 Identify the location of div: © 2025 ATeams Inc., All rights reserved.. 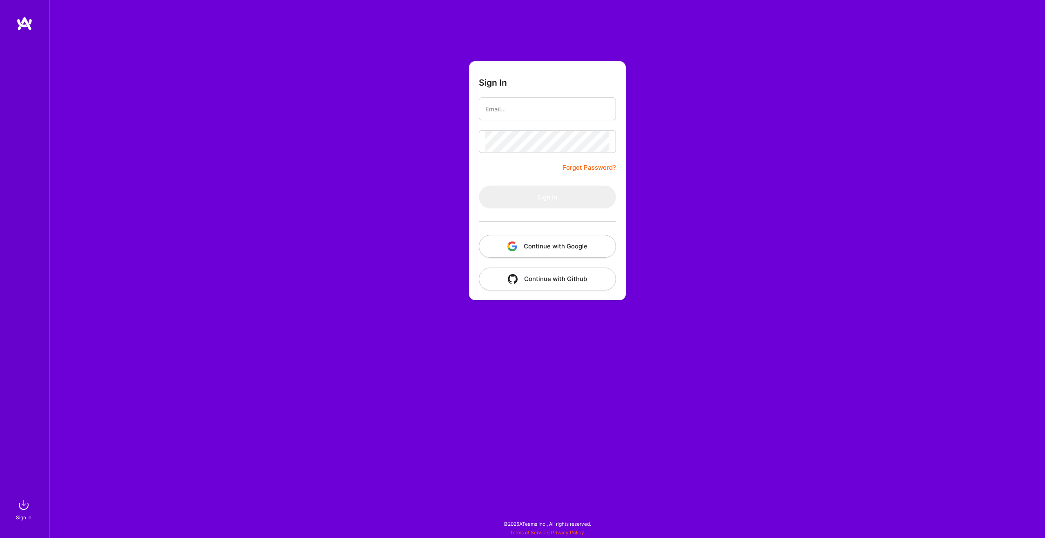
(547, 524).